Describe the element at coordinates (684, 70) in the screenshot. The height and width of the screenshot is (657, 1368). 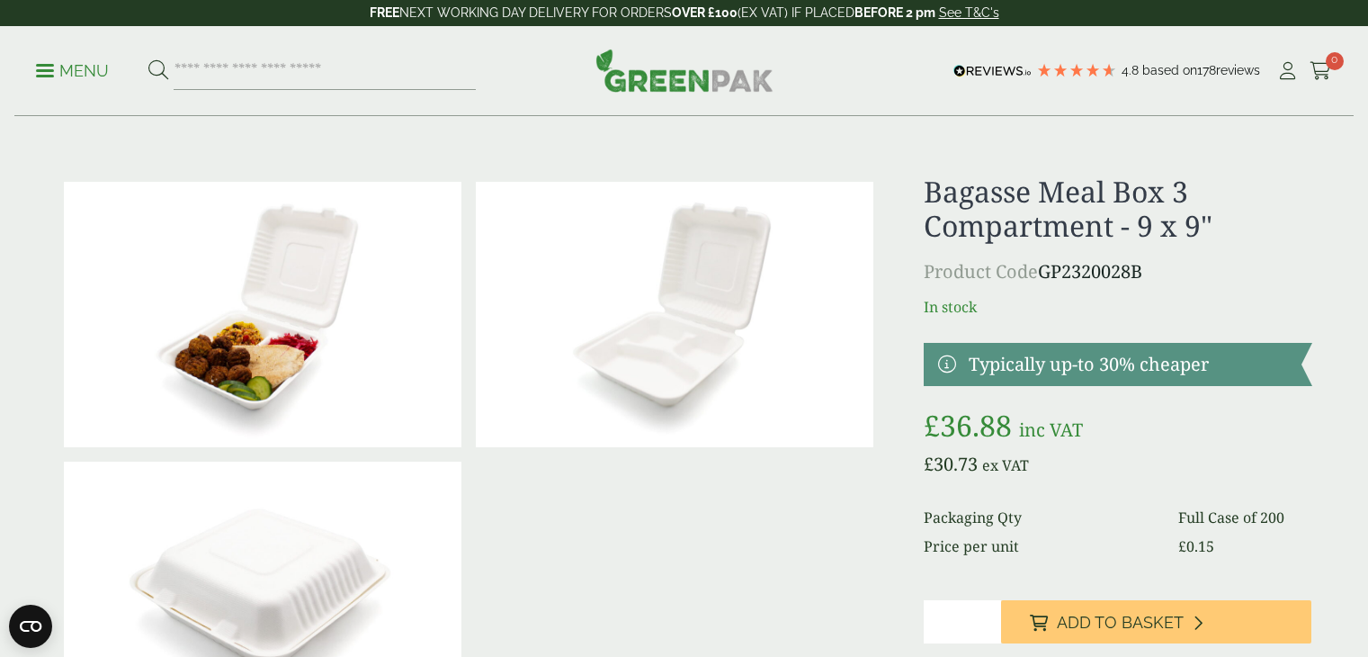
I see `img: GreenPak Supplies` at that location.